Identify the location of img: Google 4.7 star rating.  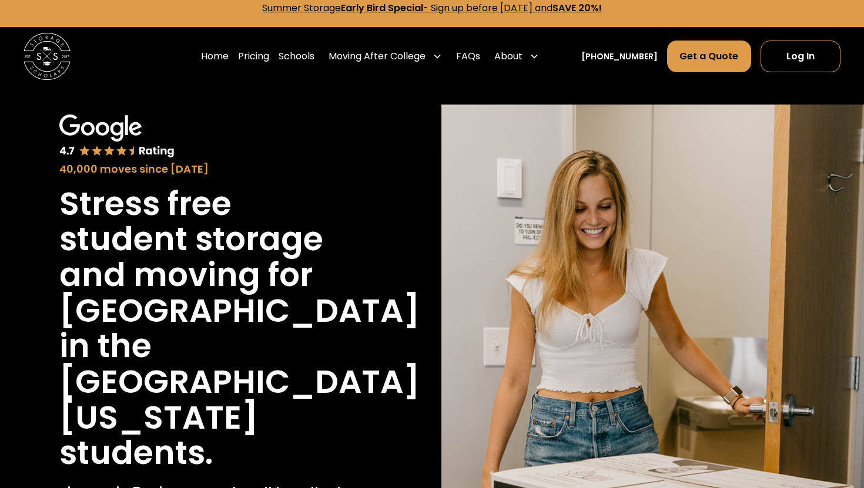
(117, 136).